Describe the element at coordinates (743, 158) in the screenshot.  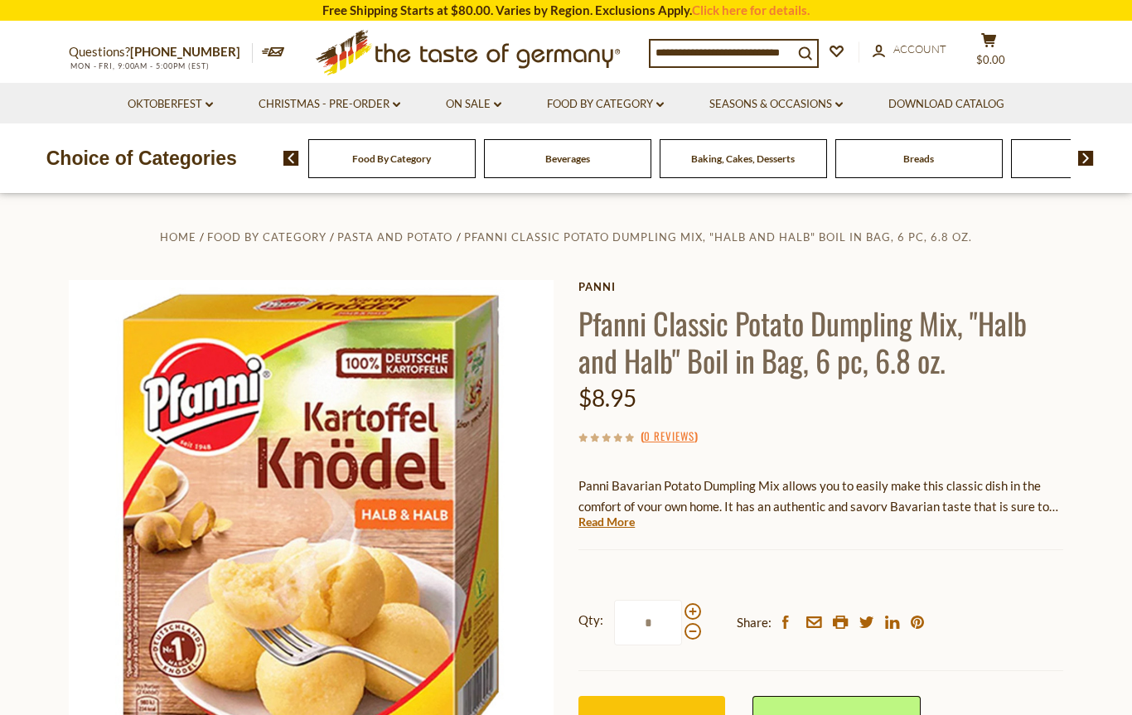
I see `a: Baking, Cakes, Desserts` at that location.